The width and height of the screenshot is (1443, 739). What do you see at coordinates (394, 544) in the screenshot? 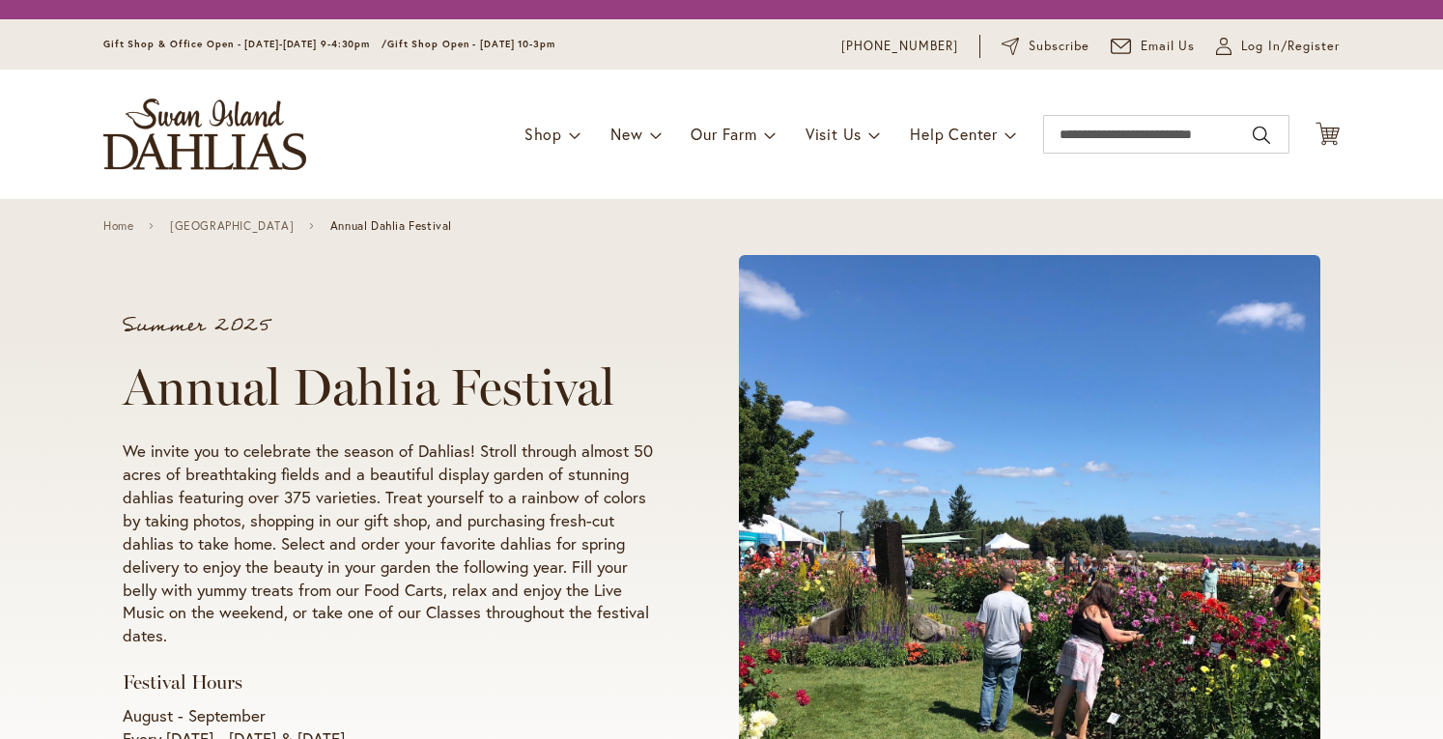
I see `p: We invite you to celebrate the season of Dahlias! Stroll through almost 50 acres of breathtaking ...` at bounding box center [394, 544].